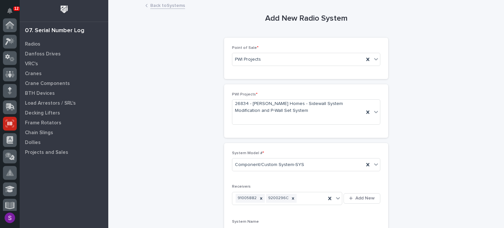 Image resolution: width=504 pixels, height=228 pixels. Describe the element at coordinates (246, 198) in the screenshot. I see `div: 91005882` at that location.